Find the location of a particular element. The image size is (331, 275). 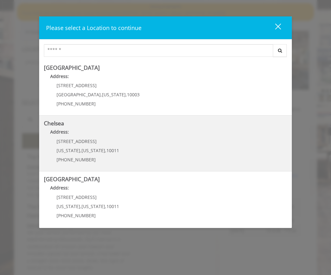

div: Center Select is located at coordinates (166, 52).